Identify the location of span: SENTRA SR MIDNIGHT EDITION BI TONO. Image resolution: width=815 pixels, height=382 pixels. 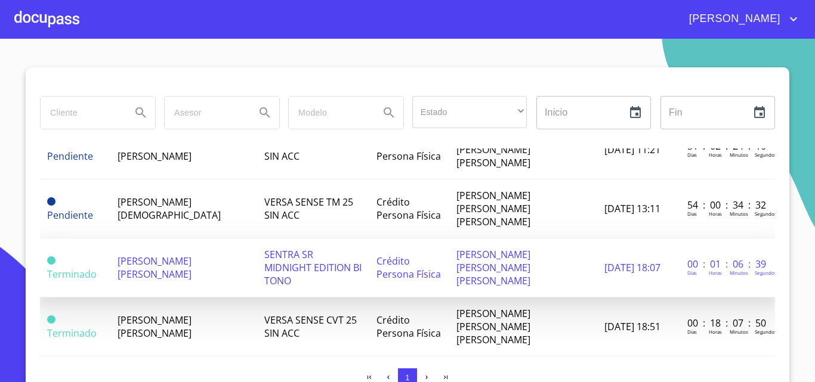
(313, 268).